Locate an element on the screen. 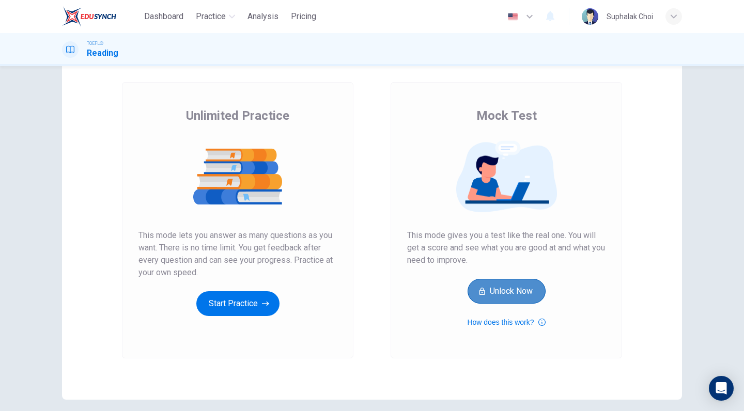  button: Analysis is located at coordinates (263, 17).